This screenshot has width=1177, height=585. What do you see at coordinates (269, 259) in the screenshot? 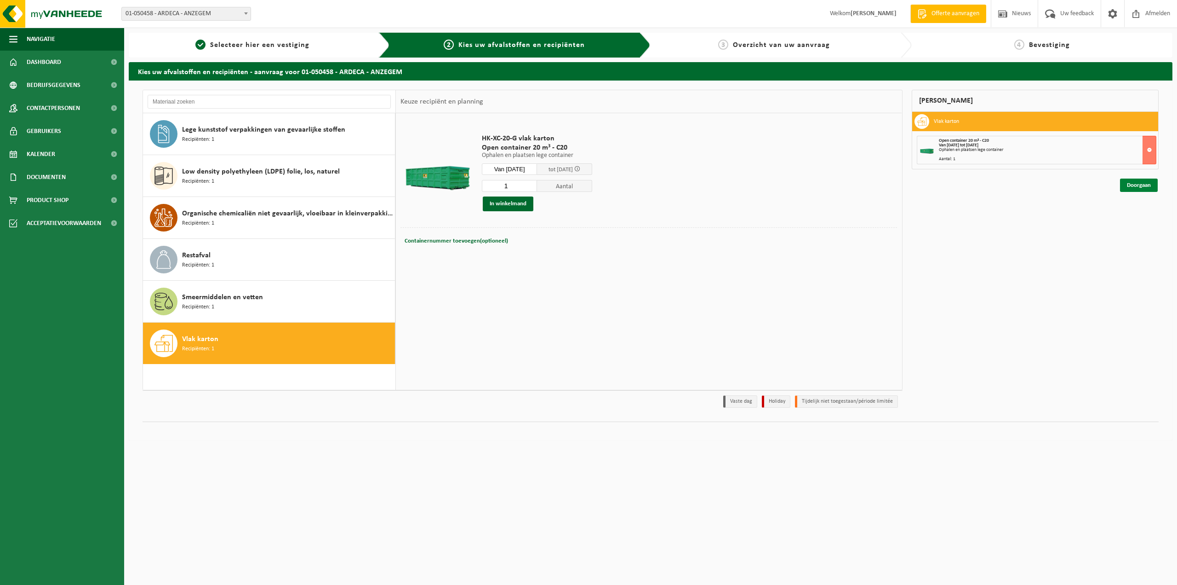
I see `button: Restafval Recipiënten: 1` at bounding box center [269, 259].